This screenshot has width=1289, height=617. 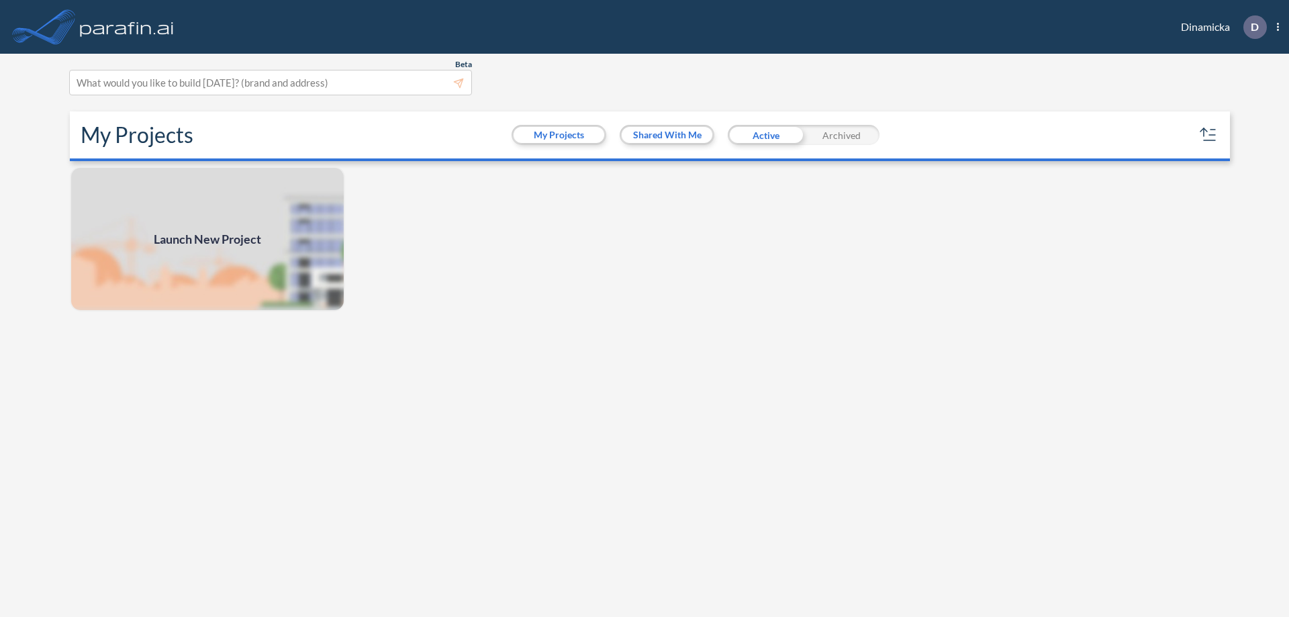 I want to click on img: add, so click(x=207, y=239).